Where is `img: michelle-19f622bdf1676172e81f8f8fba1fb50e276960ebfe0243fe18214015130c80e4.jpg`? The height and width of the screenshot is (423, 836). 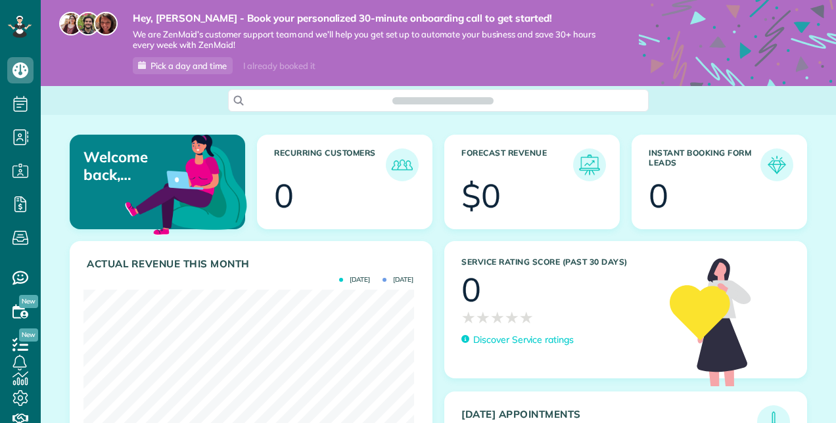
img: michelle-19f622bdf1676172e81f8f8fba1fb50e276960ebfe0243fe18214015130c80e4.jpg is located at coordinates (106, 24).